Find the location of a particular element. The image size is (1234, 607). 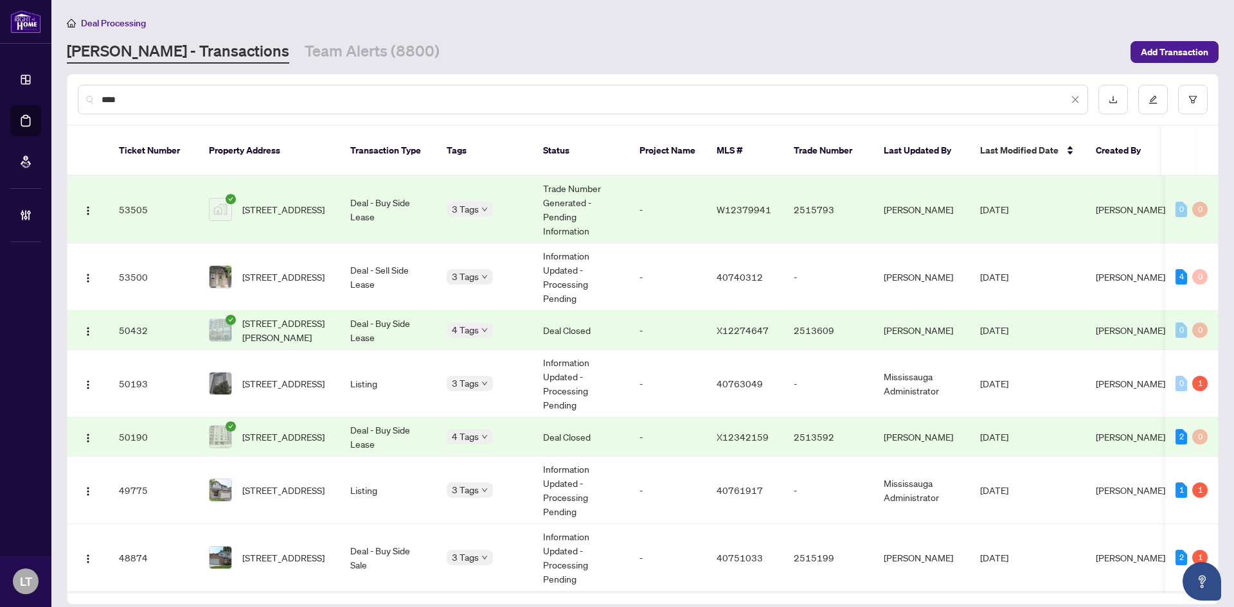

th: Project Name is located at coordinates (668, 151).